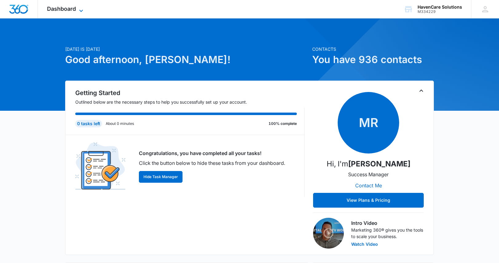 The image size is (499, 263). Describe the element at coordinates (368, 200) in the screenshot. I see `button: View Plans & Pricing` at that location.